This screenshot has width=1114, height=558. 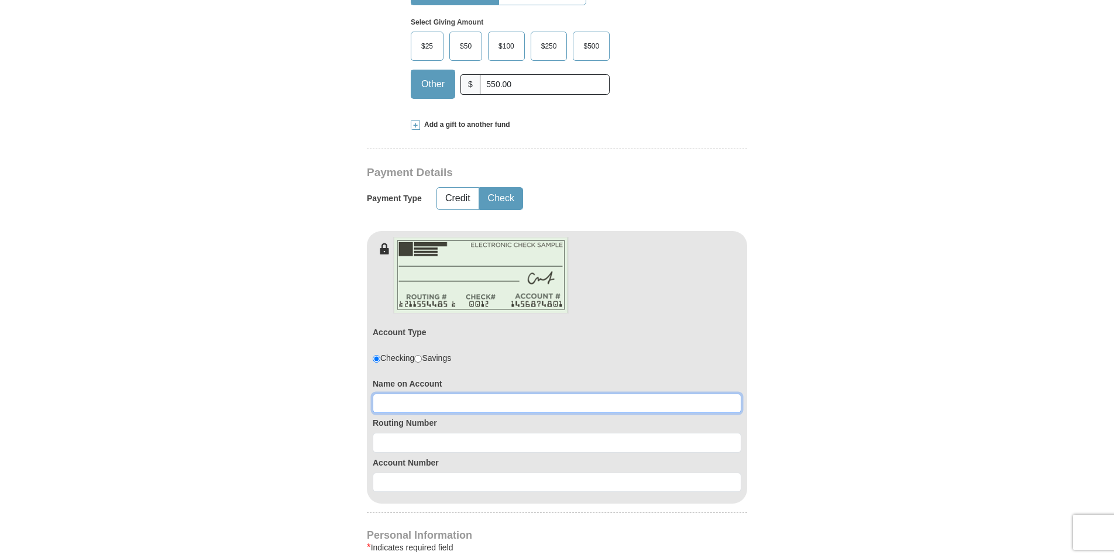 I want to click on span: $50, so click(x=466, y=46).